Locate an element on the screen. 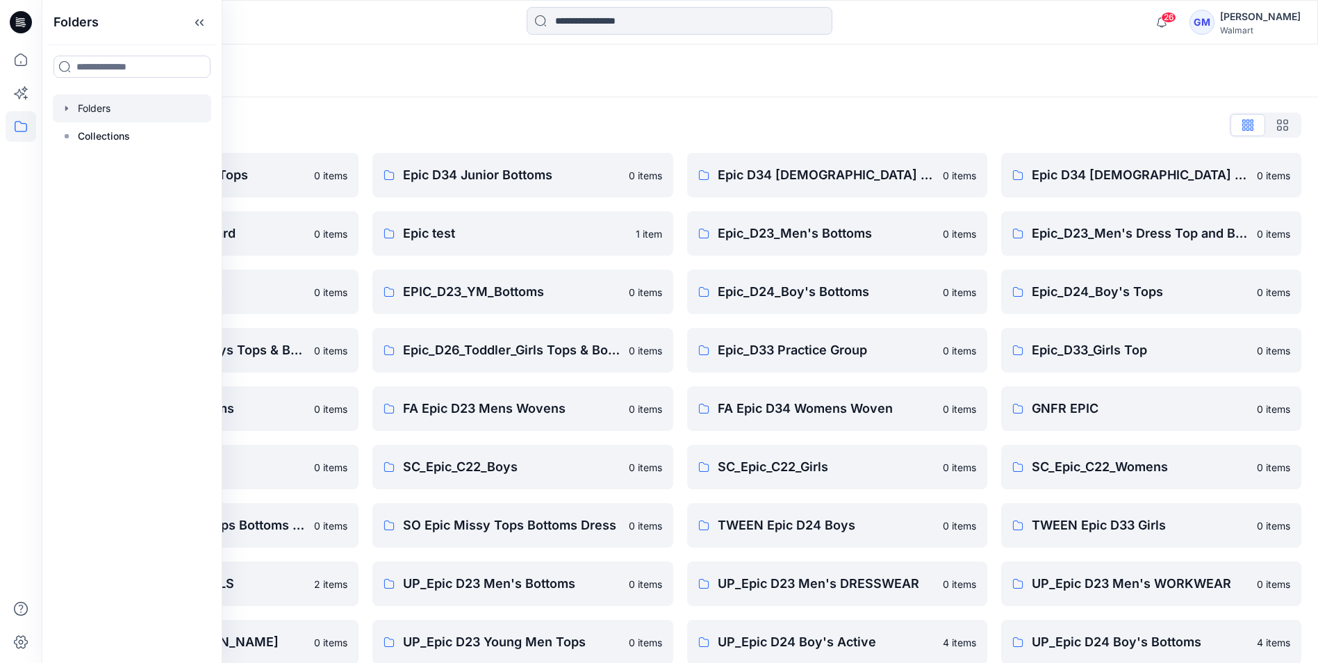  p: UP_Epic D24 Boy's Active is located at coordinates (826, 642).